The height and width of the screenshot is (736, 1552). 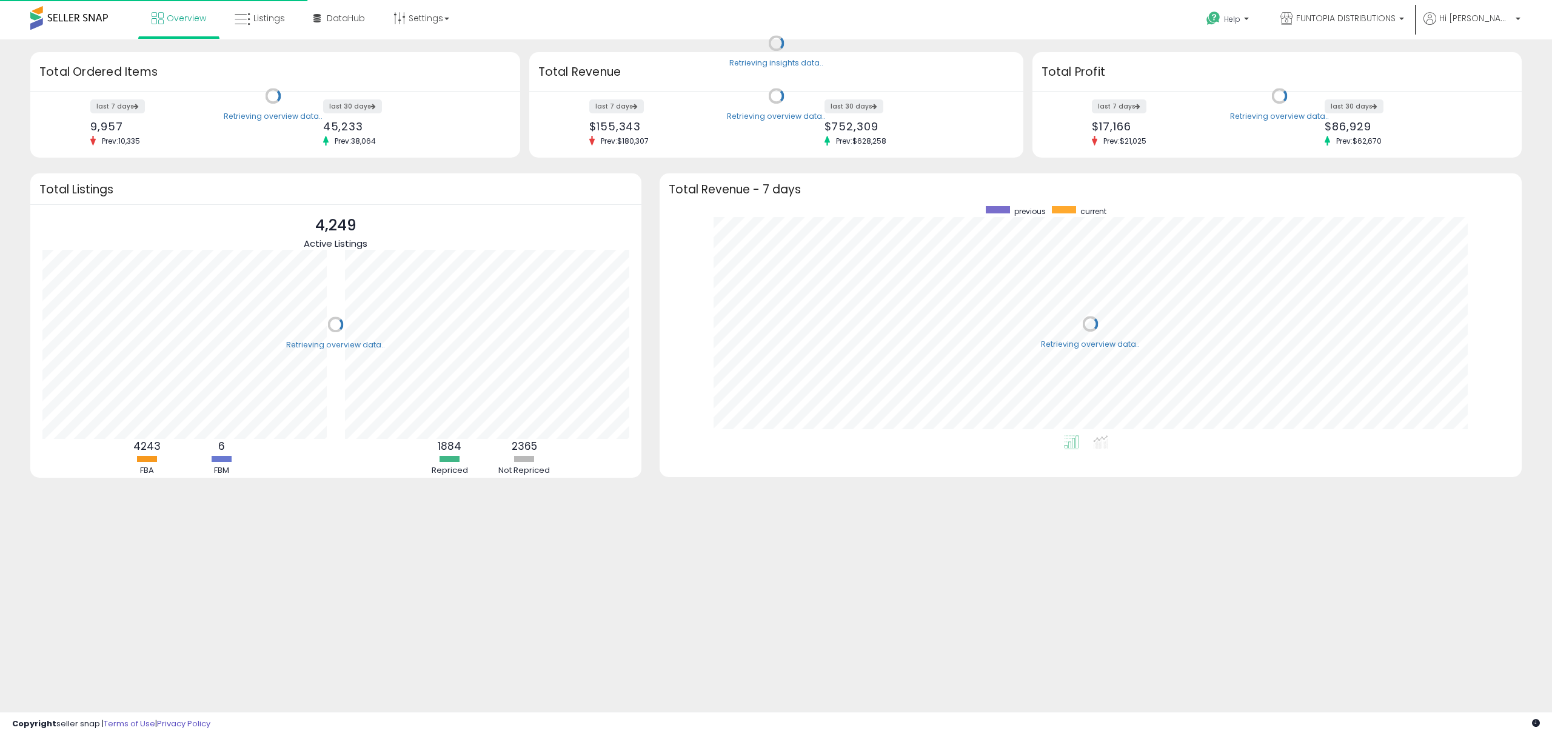 What do you see at coordinates (1232, 19) in the screenshot?
I see `span: Help` at bounding box center [1232, 19].